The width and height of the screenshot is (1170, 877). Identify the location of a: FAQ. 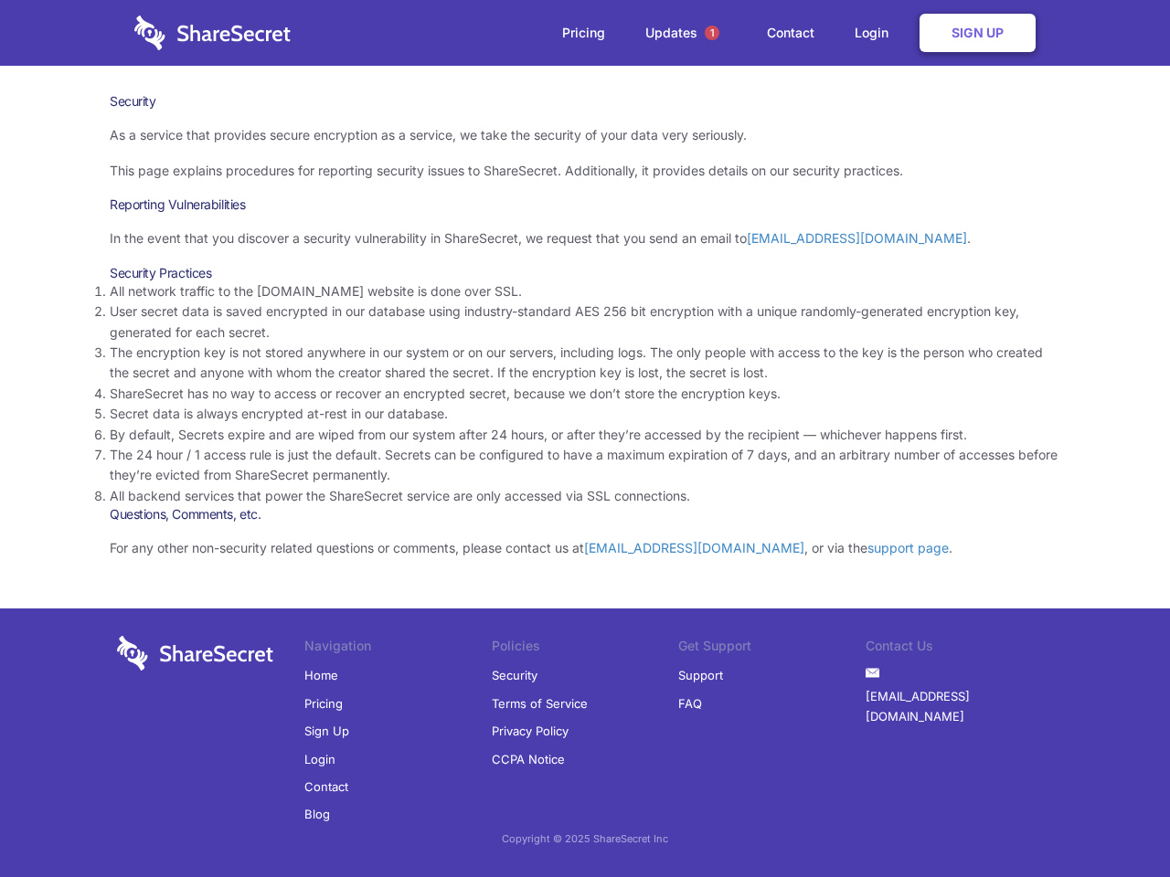
(690, 704).